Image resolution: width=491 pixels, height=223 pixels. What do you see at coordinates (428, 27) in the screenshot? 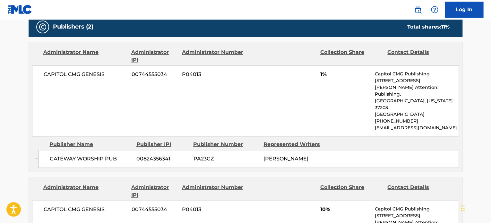
I see `div: Total shares:` at bounding box center [428, 27].